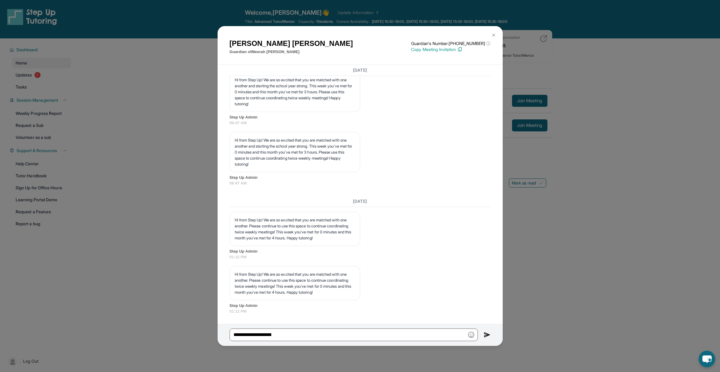 This screenshot has height=372, width=720. Describe the element at coordinates (487, 335) in the screenshot. I see `img: Send icon` at that location.